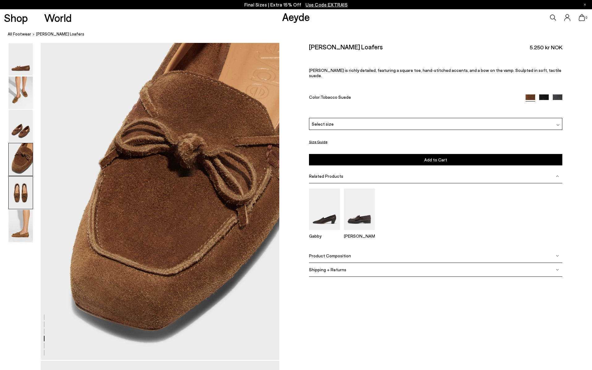 The image size is (592, 370). What do you see at coordinates (324, 232) in the screenshot?
I see `a: Gabby Almond-Toe Loafers Gabby` at bounding box center [324, 232].